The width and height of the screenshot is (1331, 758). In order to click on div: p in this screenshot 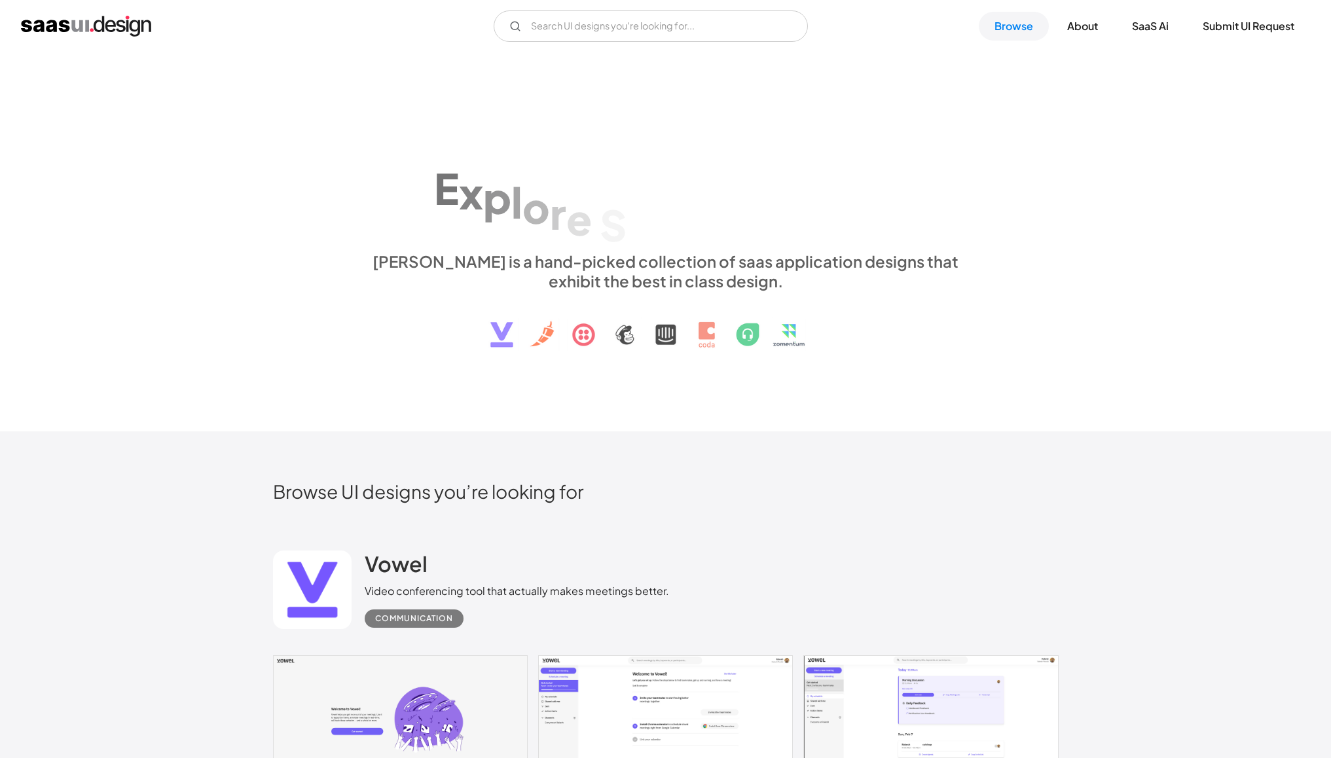, I will do `click(497, 197)`.